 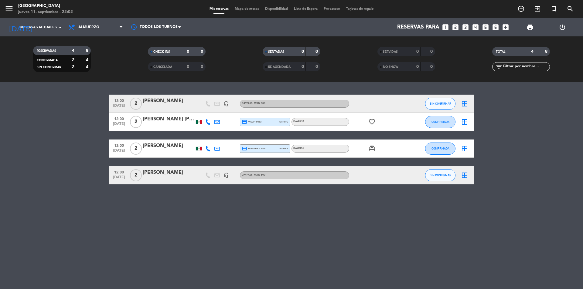 What do you see at coordinates (162, 52) in the screenshot?
I see `span: CHECK INS` at bounding box center [162, 52].